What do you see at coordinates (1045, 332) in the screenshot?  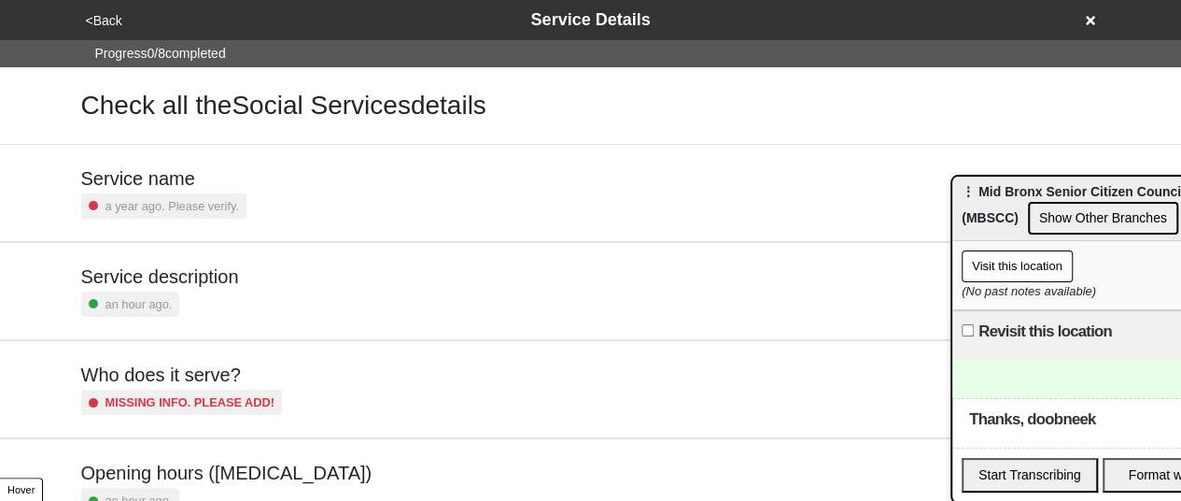 I see `label: Revisit this location` at bounding box center [1045, 332].